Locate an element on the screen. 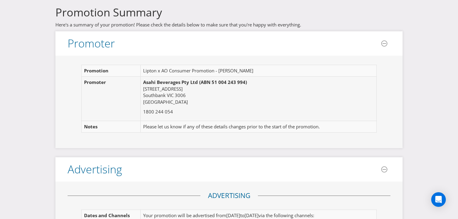 Image resolution: width=458 pixels, height=219 pixels. td: Promotion is located at coordinates (111, 71).